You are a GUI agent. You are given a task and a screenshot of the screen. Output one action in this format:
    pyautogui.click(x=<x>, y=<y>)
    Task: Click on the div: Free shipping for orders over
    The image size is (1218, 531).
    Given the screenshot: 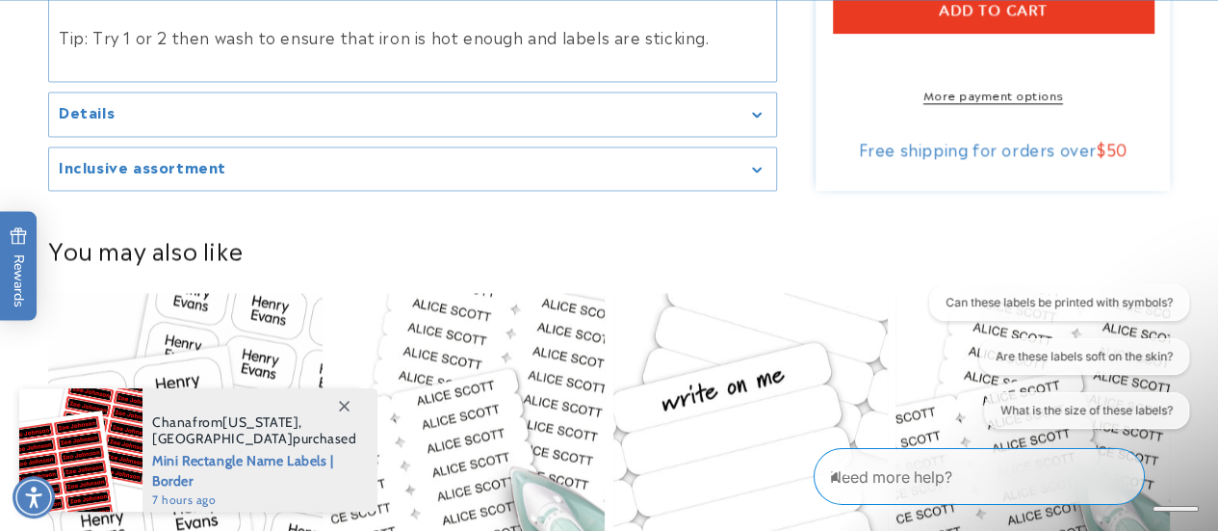 What is the action you would take?
    pyautogui.click(x=993, y=149)
    